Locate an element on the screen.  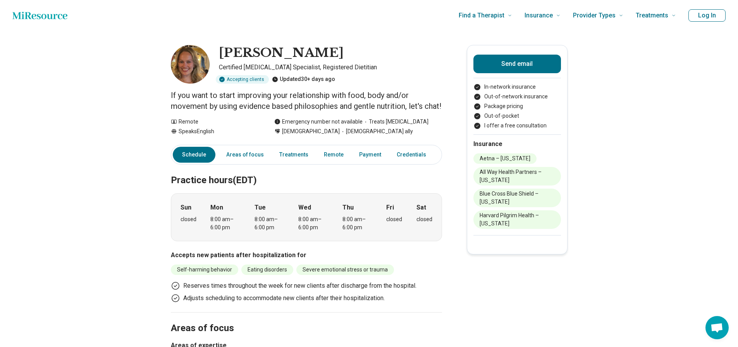
div: Remote is located at coordinates (215, 122).